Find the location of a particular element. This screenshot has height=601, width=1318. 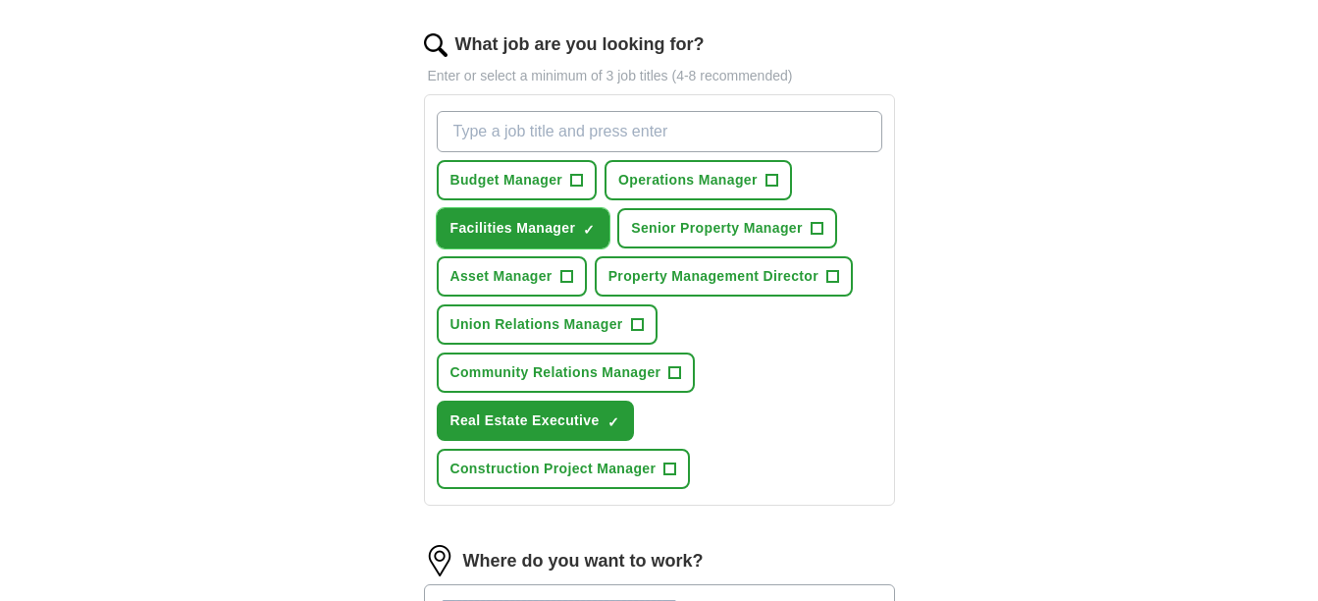

p: Enter or select a minimum of 3 job titles (4-8 recommended) is located at coordinates (660, 76).